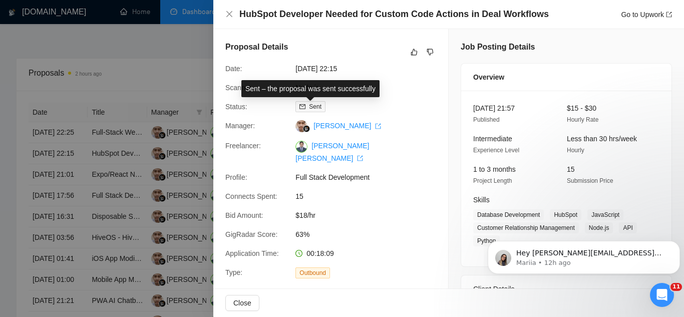  Describe the element at coordinates (565, 215) in the screenshot. I see `span: HubSpot` at that location.